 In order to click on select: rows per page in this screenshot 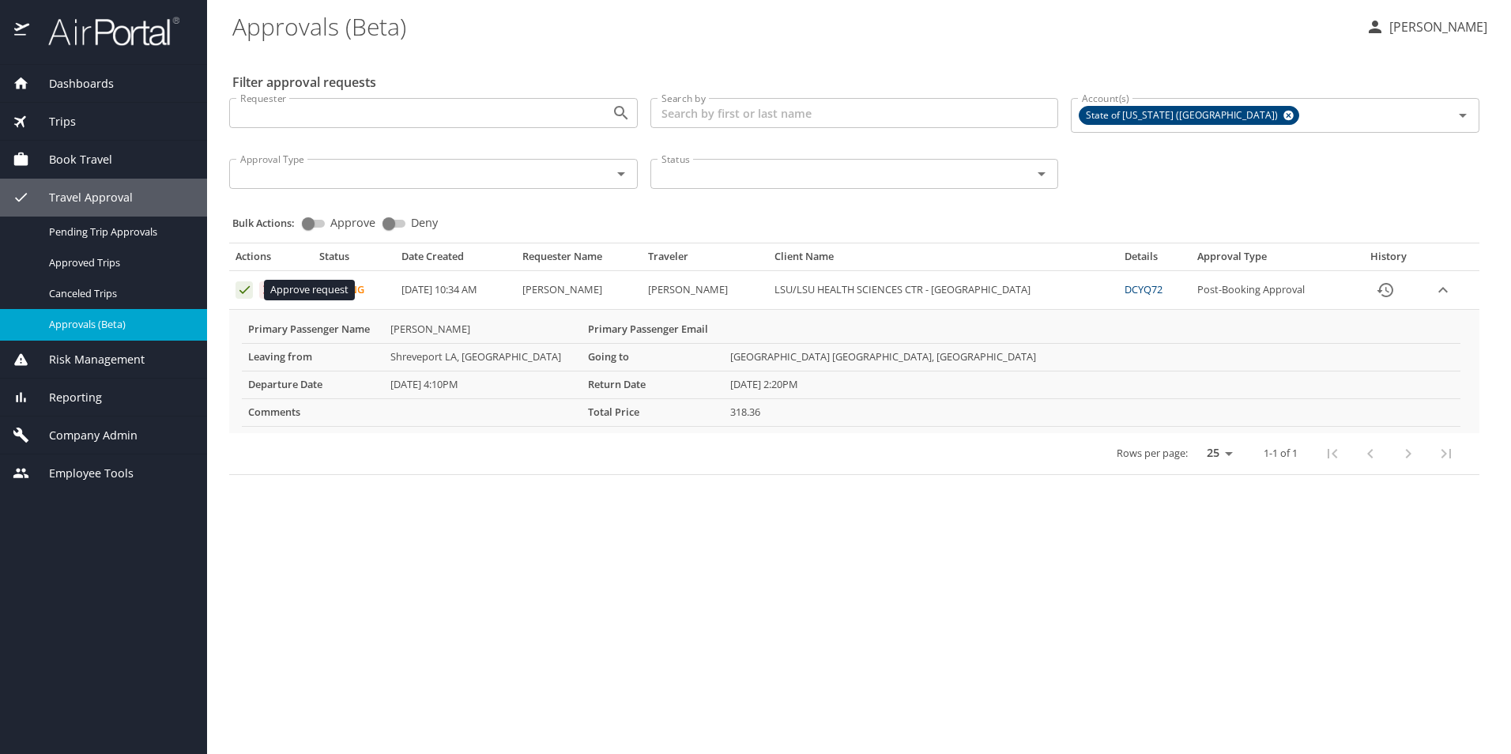, I will do `click(1216, 454)`.